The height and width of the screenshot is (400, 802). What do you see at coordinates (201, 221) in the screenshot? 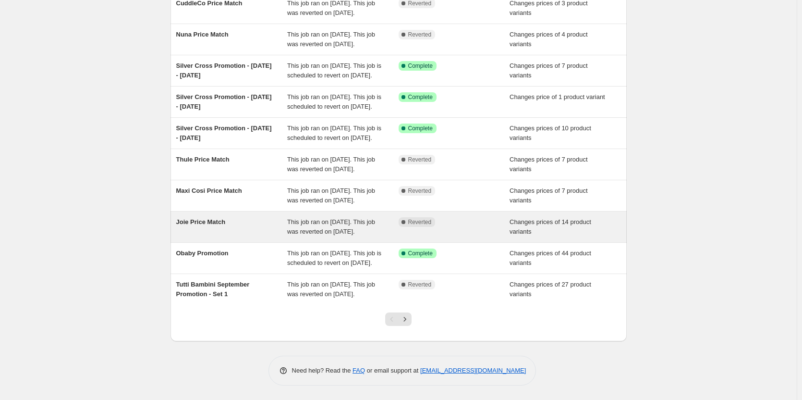
I see `span: Joie Price Match` at bounding box center [201, 221].